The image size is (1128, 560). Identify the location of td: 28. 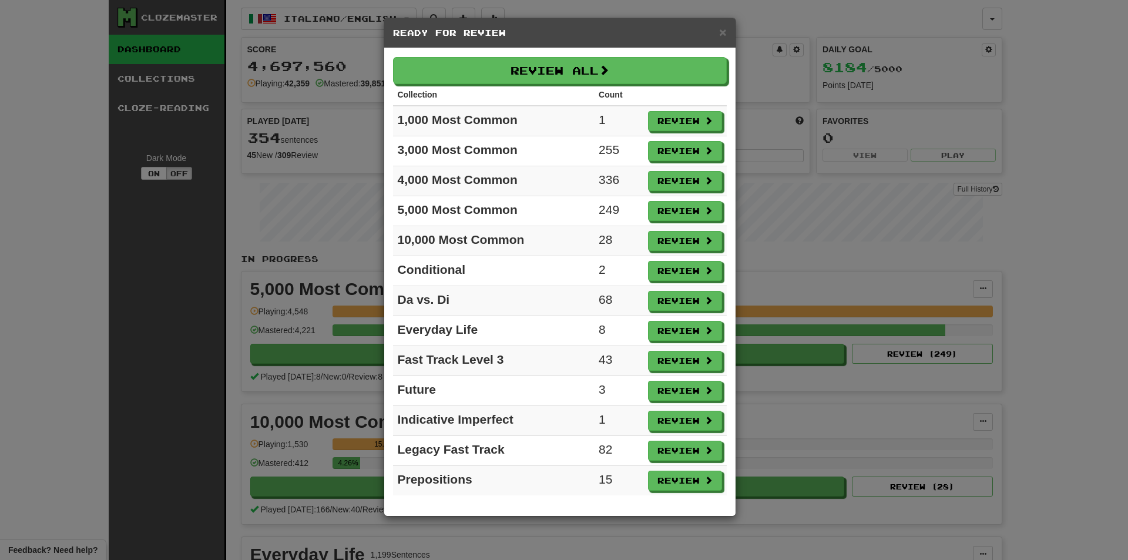
(618, 241).